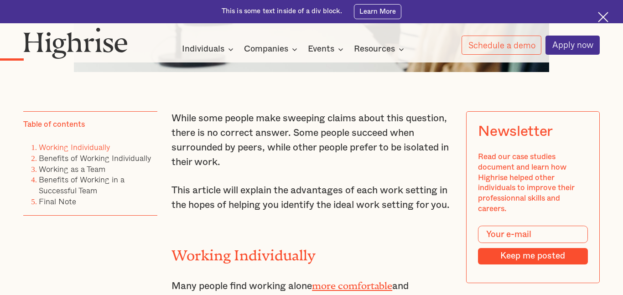  Describe the element at coordinates (54, 125) in the screenshot. I see `div: Table of contents` at that location.